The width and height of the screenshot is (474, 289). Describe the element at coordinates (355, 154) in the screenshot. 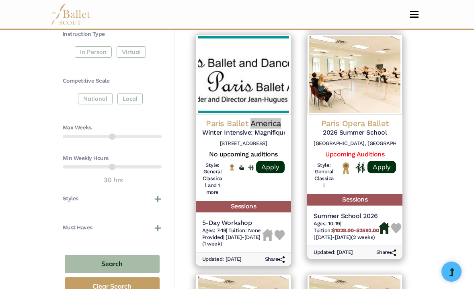

I see `a: Upcoming Auditions` at that location.